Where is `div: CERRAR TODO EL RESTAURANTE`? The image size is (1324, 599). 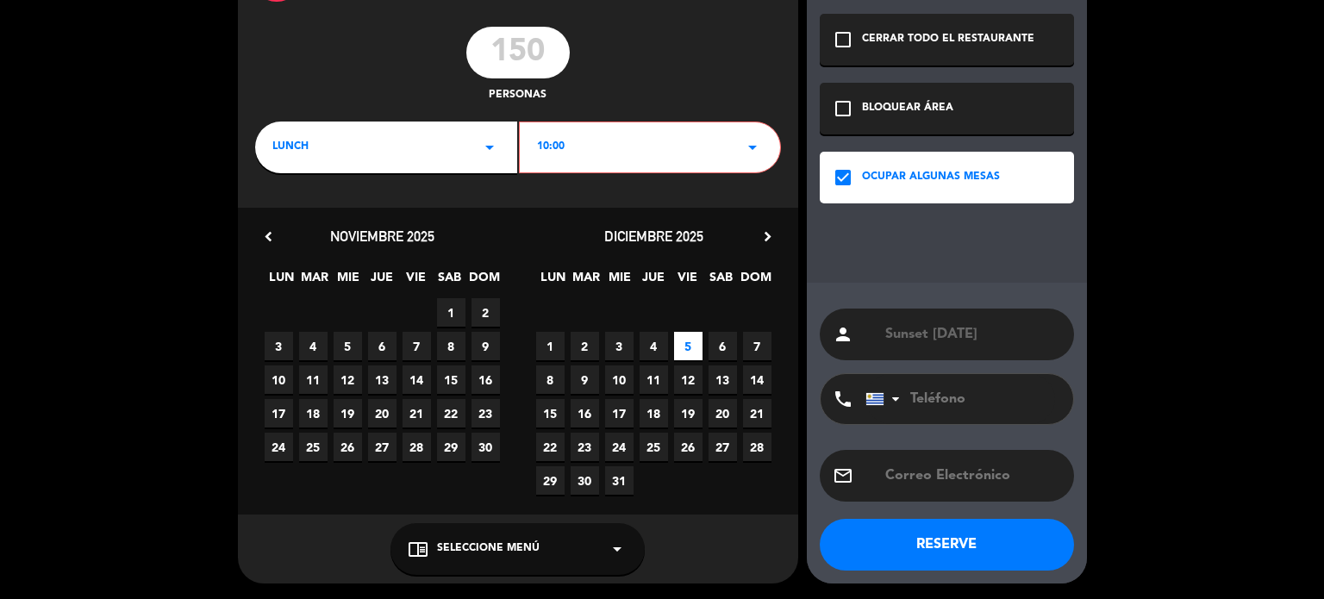 div: CERRAR TODO EL RESTAURANTE is located at coordinates (948, 40).